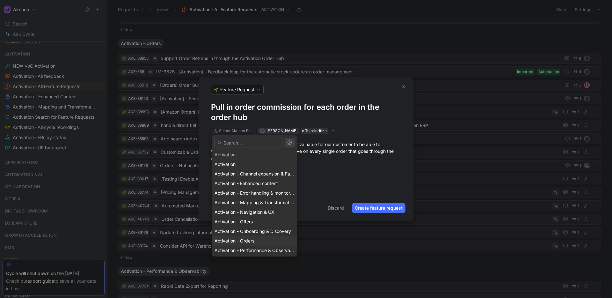 This screenshot has width=612, height=298. I want to click on button: Create feature request, so click(379, 208).